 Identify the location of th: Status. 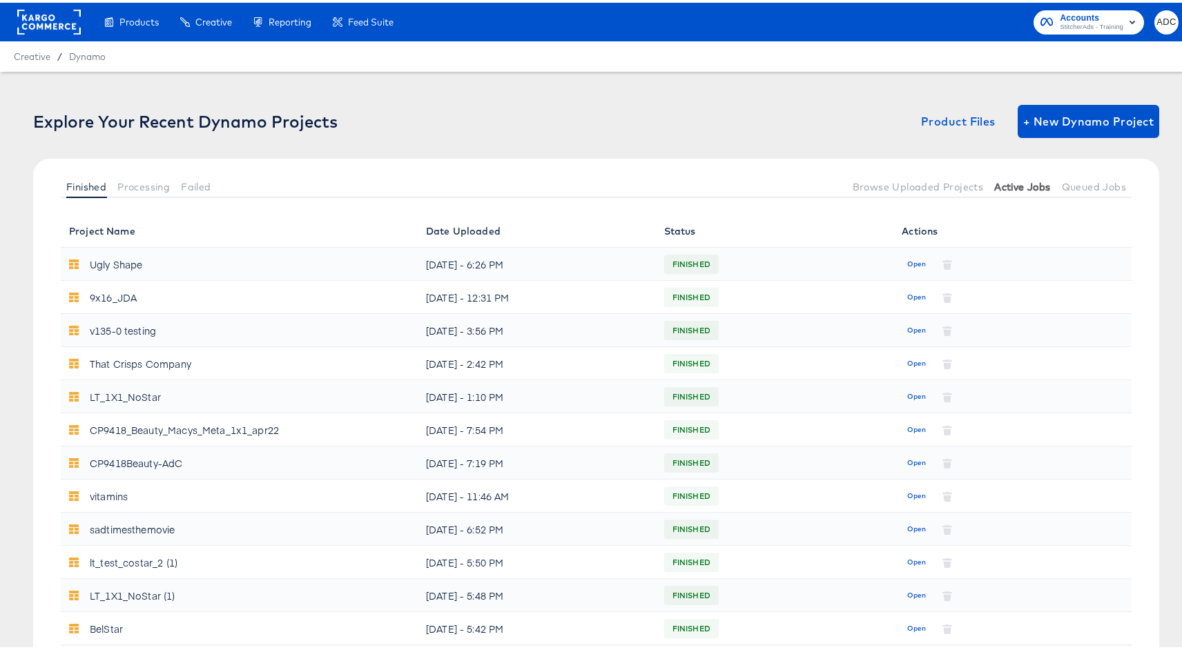
(775, 229).